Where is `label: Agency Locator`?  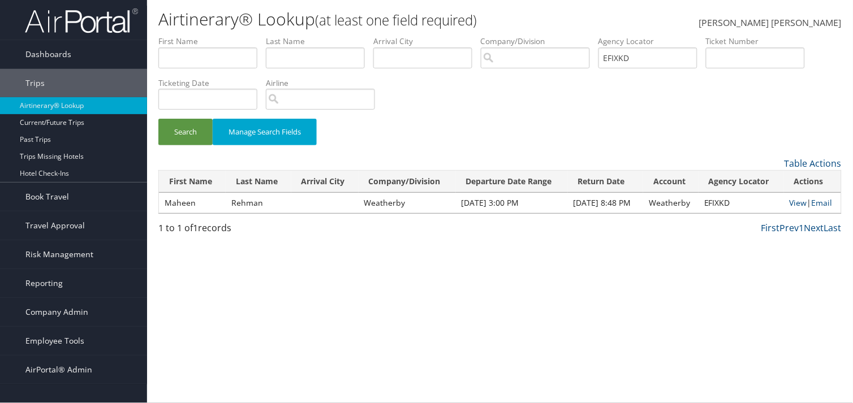 label: Agency Locator is located at coordinates (652, 41).